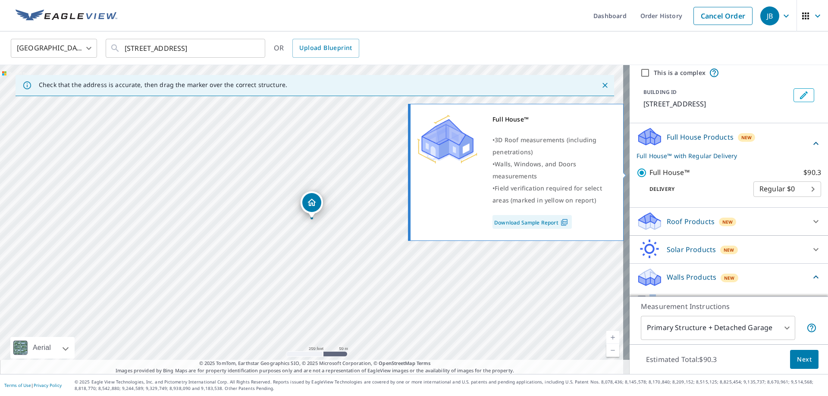 This screenshot has height=396, width=828. What do you see at coordinates (326, 48) in the screenshot?
I see `a: Upload Blueprint` at bounding box center [326, 48].